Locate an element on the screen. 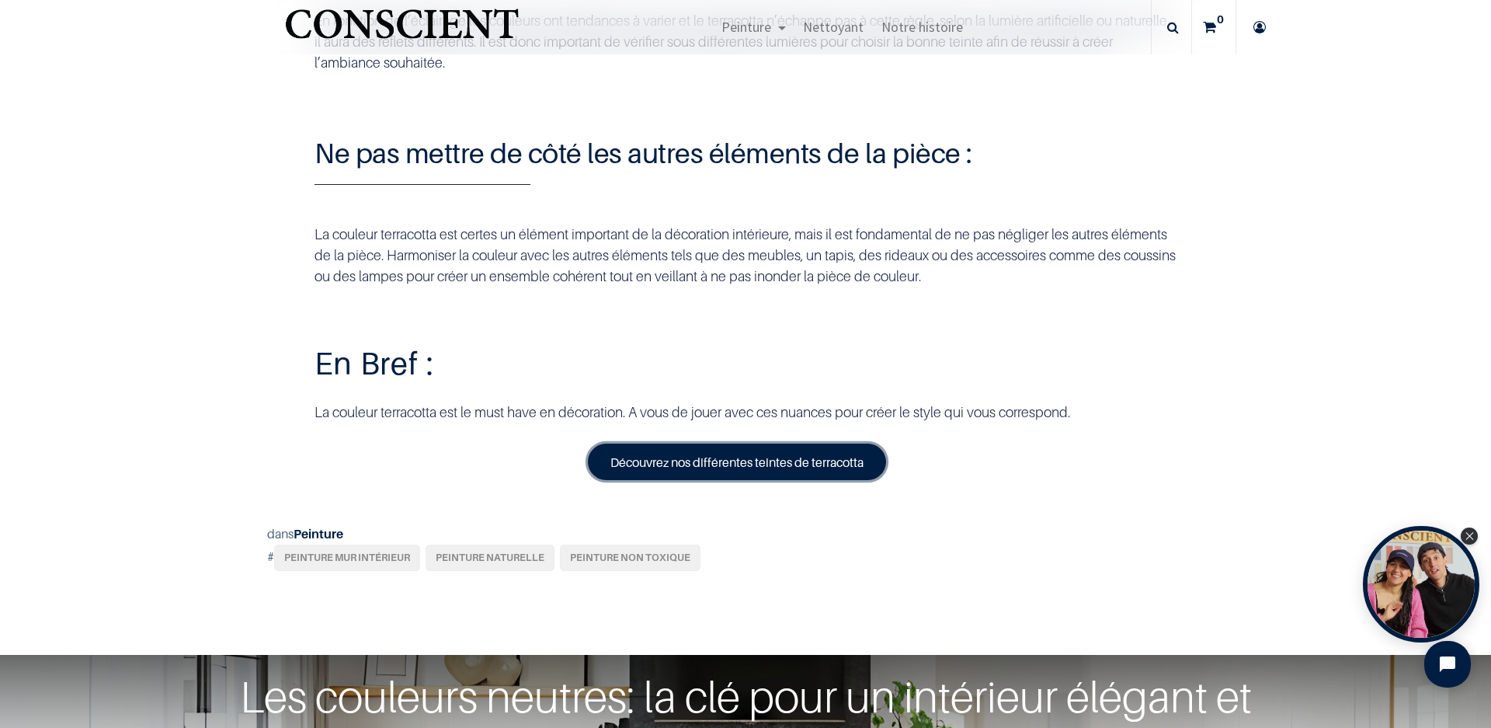 The height and width of the screenshot is (728, 1491). sup: 0 is located at coordinates (1220, 19).